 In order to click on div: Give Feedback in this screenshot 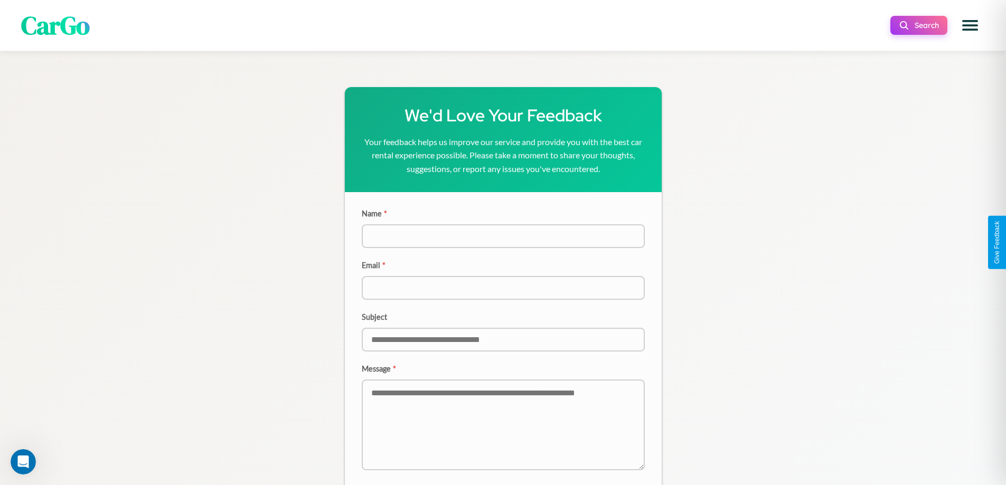, I will do `click(997, 242)`.